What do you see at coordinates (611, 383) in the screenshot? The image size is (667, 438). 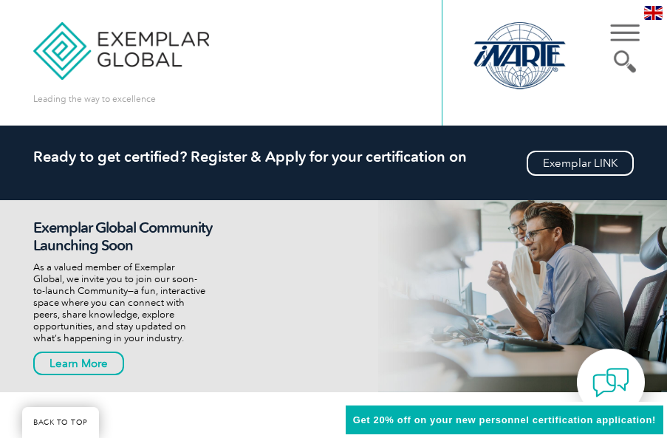 I see `img: contact-chat.png` at bounding box center [611, 383].